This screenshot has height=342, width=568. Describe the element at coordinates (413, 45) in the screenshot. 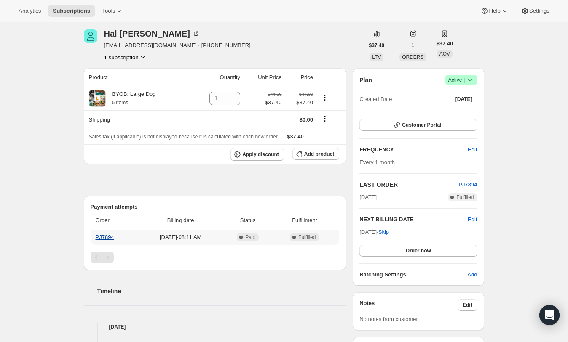

I see `button: 1` at that location.